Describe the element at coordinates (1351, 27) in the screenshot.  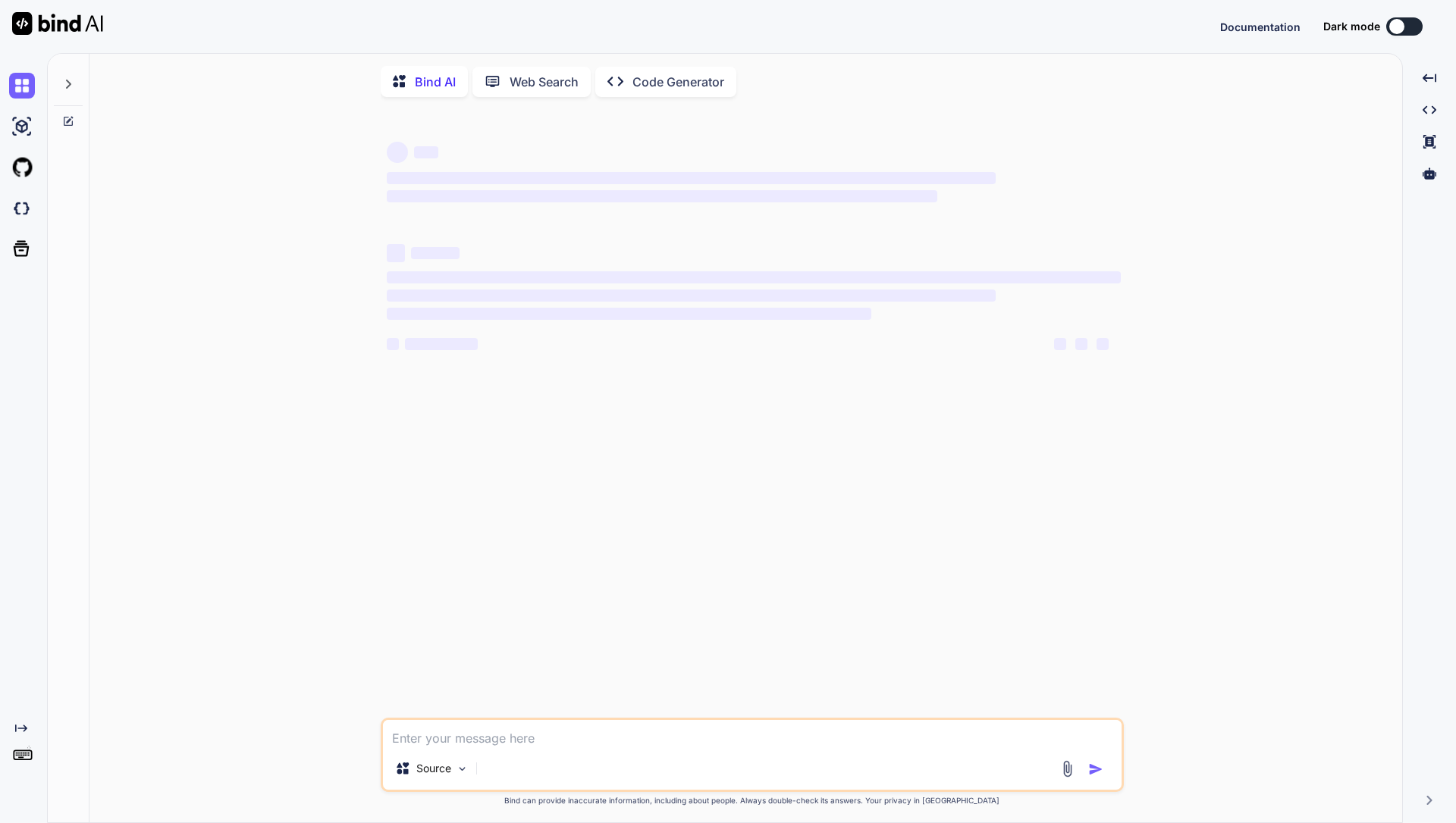
I see `span: Dark mode` at that location.